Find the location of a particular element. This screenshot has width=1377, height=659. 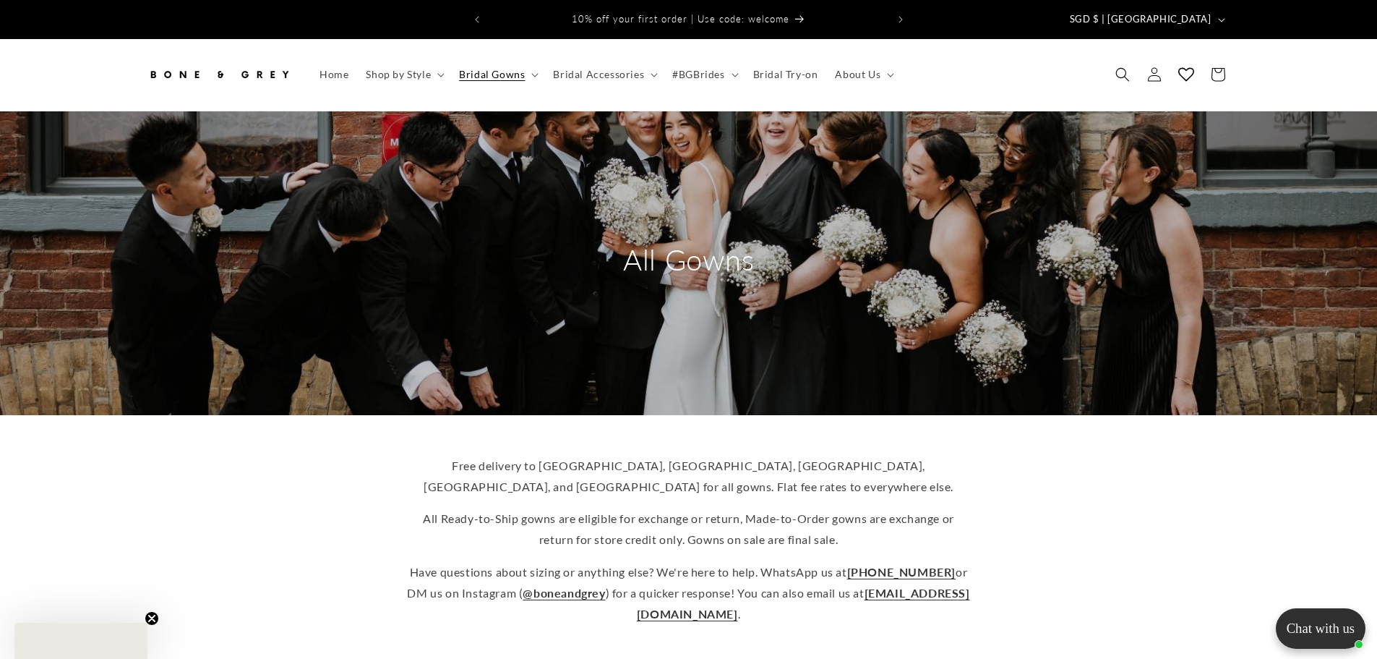

h2: All Gowns is located at coordinates (689, 260).